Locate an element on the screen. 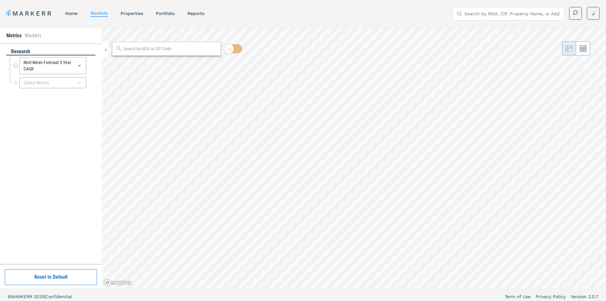 This screenshot has width=606, height=301. span: J is located at coordinates (593, 13).